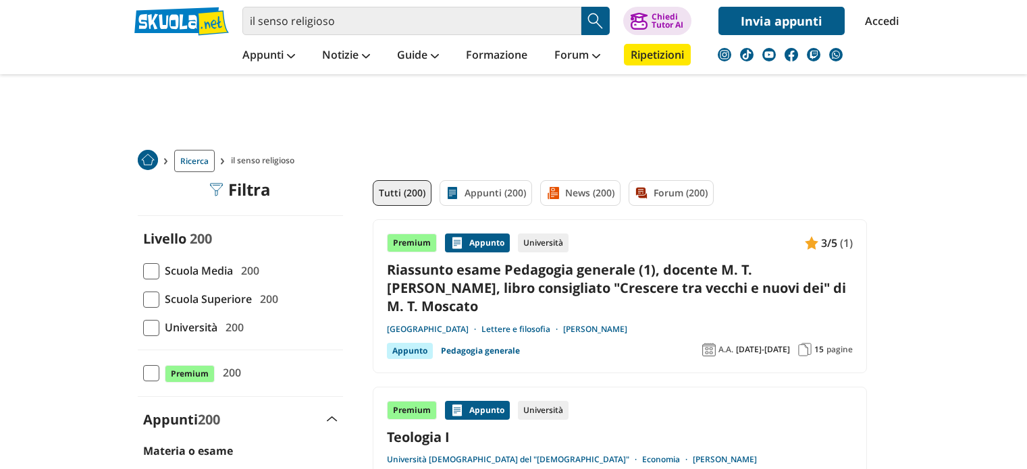 The width and height of the screenshot is (1027, 469). Describe the element at coordinates (480, 351) in the screenshot. I see `a: Pedagogia generale` at that location.